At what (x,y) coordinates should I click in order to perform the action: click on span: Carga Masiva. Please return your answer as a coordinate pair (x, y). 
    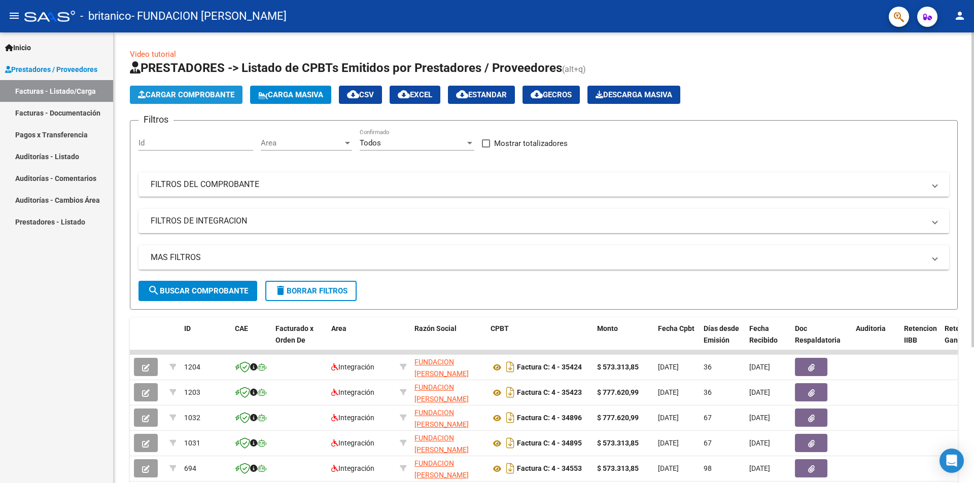
    Looking at the image, I should click on (291, 95).